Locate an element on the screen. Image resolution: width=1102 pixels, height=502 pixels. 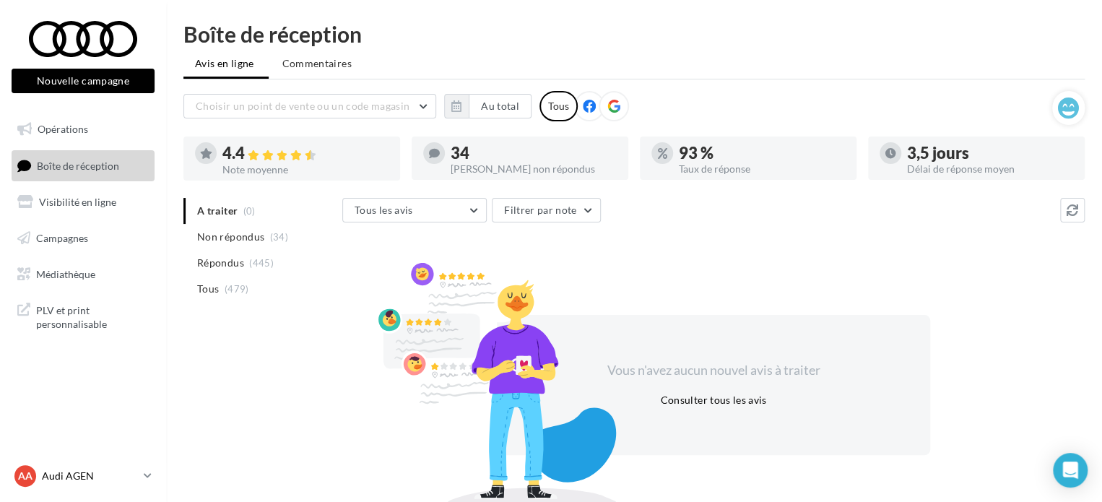
span: Tous les avis is located at coordinates (383, 209).